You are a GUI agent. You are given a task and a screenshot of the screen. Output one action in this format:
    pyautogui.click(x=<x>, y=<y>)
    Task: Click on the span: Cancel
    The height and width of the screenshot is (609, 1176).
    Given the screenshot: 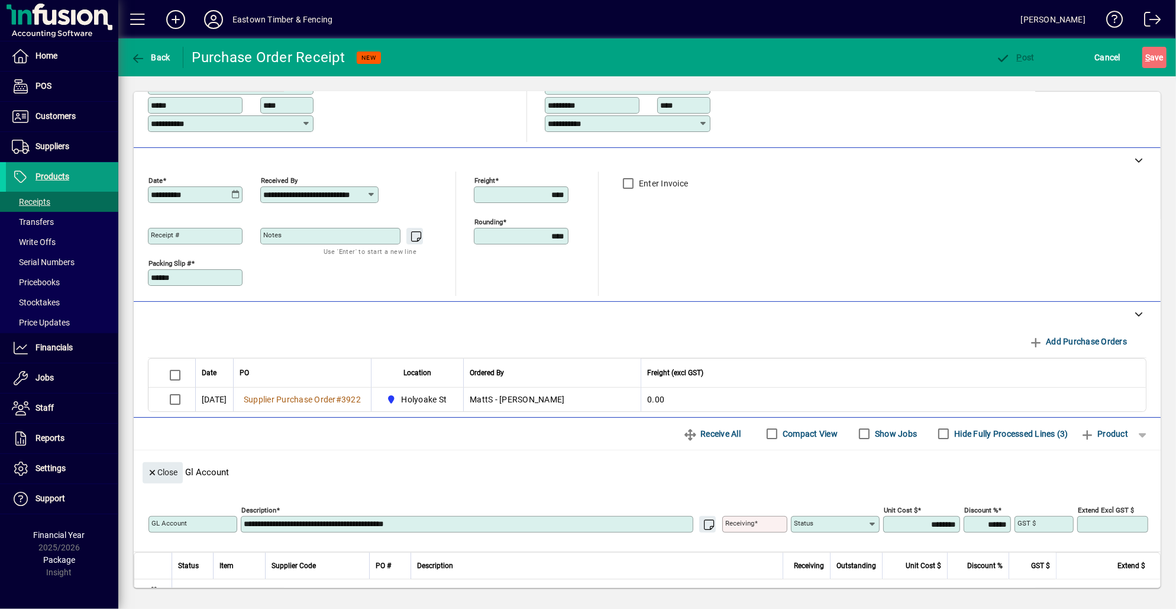 What is the action you would take?
    pyautogui.click(x=1108, y=57)
    